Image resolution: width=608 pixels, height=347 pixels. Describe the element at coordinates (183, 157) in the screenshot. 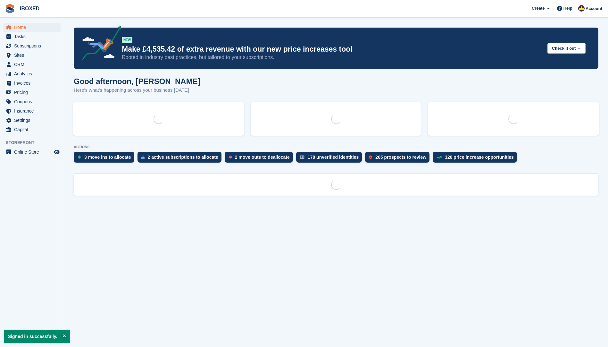

I see `div: 2 active subscriptions to allocate` at that location.